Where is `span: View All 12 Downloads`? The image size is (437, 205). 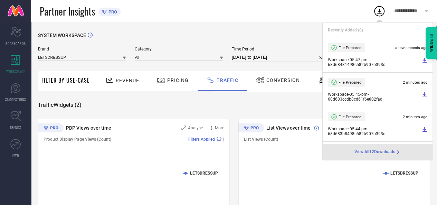 span: View All 12 Downloads is located at coordinates (374, 152).